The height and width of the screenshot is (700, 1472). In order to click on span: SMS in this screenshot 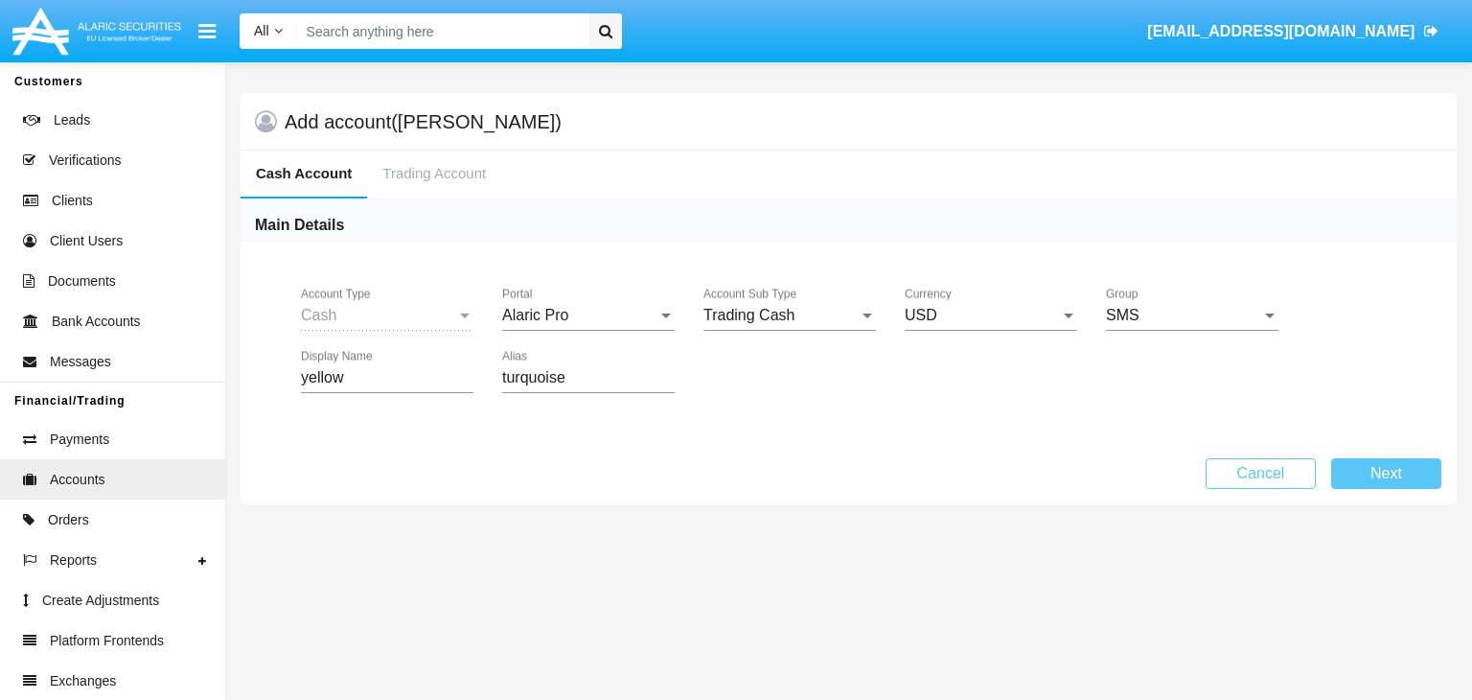, I will do `click(1122, 314)`.